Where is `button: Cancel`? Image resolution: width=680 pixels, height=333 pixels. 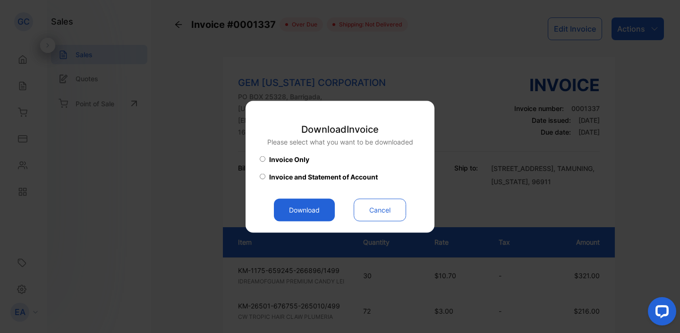 button: Cancel is located at coordinates (380, 210).